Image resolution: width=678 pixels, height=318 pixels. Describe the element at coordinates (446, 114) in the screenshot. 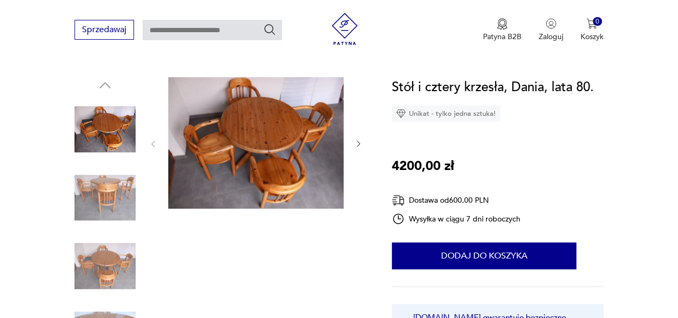

I see `div: Unikat - tylko jedna sztuka!` at that location.